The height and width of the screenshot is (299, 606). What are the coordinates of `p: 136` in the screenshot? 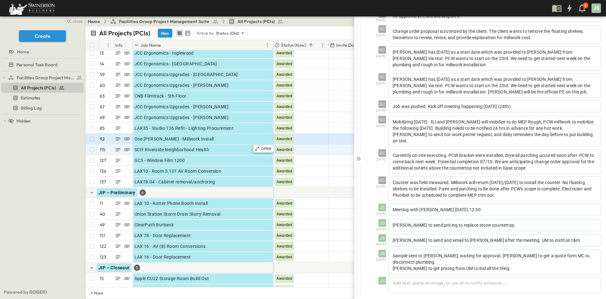 It's located at (103, 171).